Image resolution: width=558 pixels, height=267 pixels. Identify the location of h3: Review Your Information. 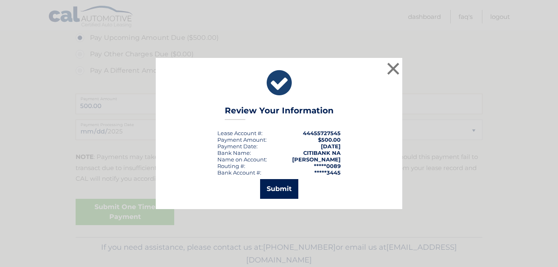
(279, 113).